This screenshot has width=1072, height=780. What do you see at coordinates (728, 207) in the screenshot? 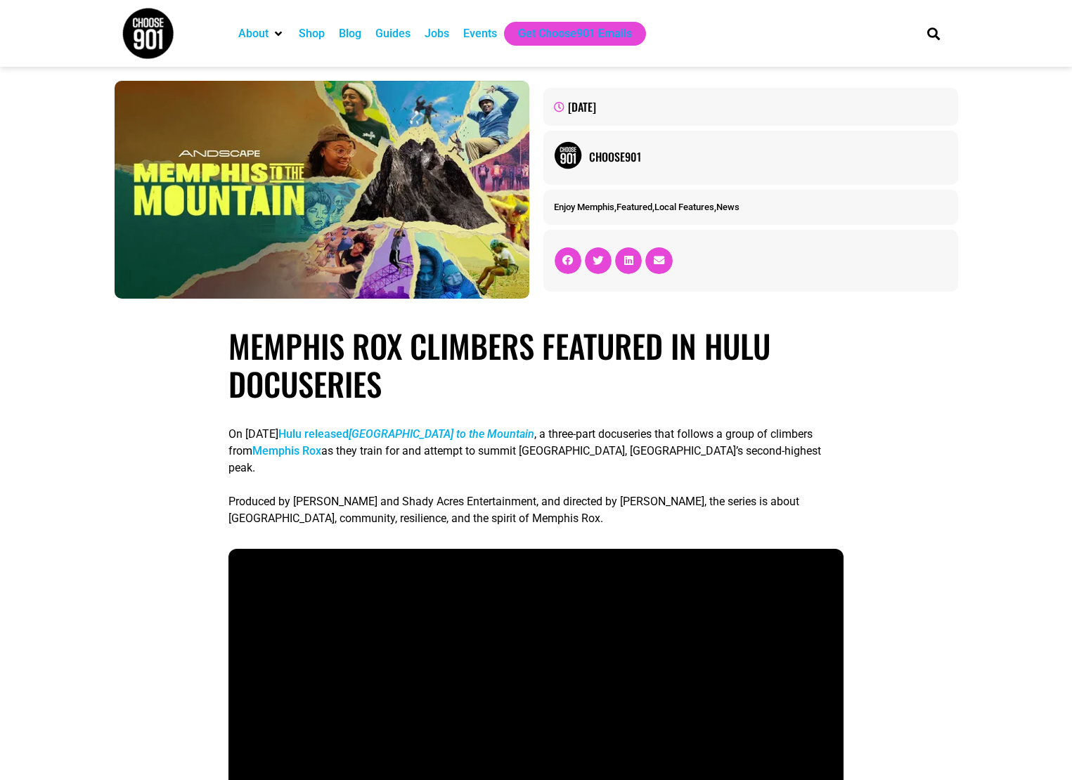
I see `a: News` at bounding box center [728, 207].